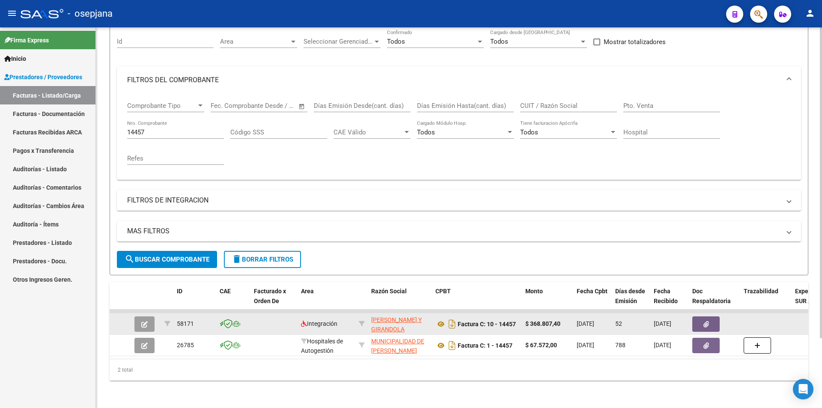 The width and height of the screenshot is (822, 408). Describe the element at coordinates (237, 259) in the screenshot. I see `mat-icon: delete` at that location.